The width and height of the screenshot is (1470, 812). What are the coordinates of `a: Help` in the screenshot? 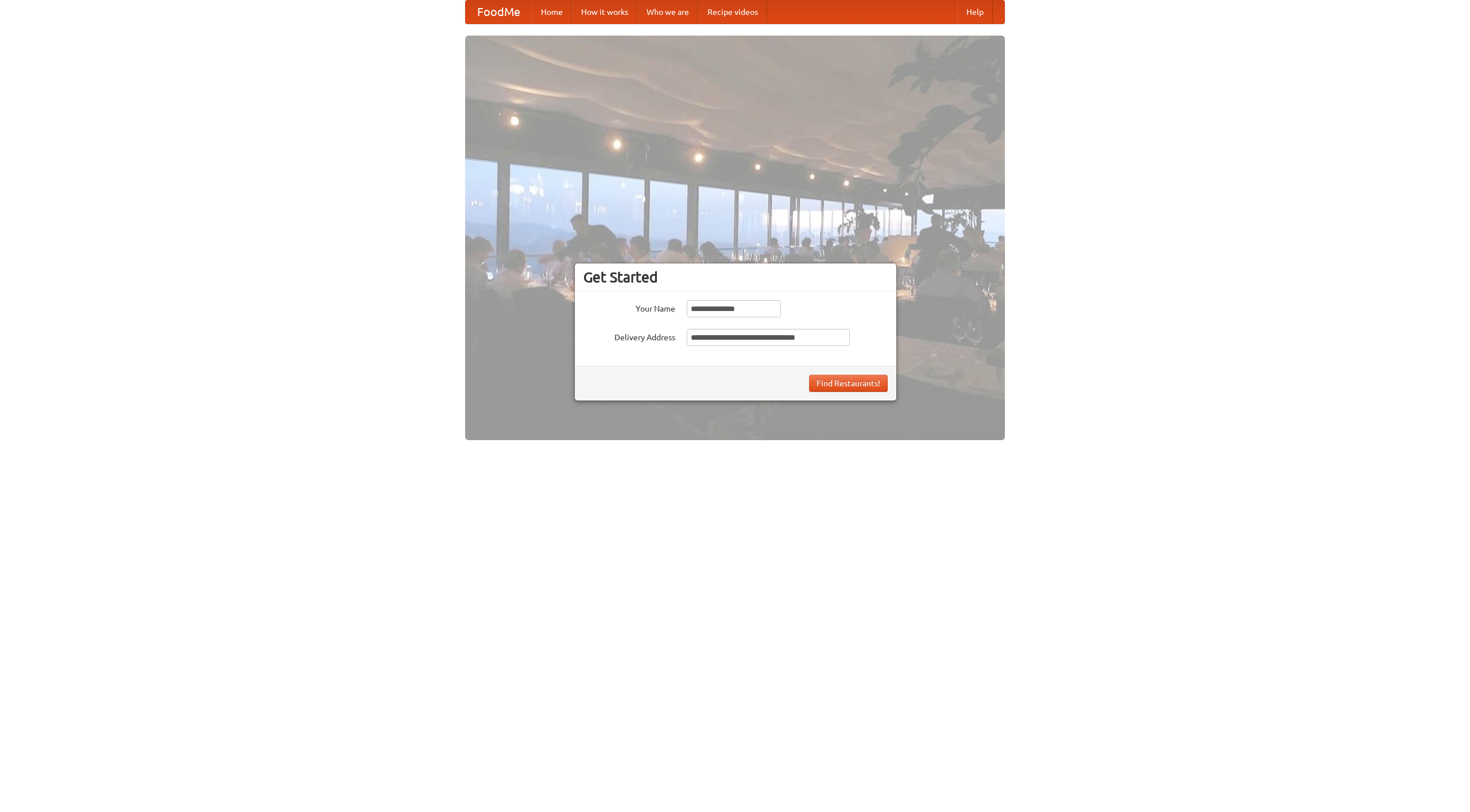 It's located at (975, 12).